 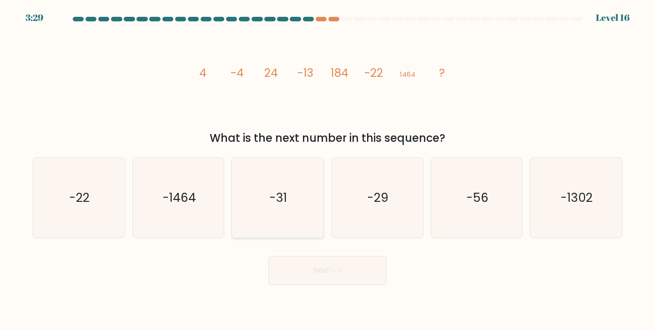 I want to click on tspan: 24, so click(x=271, y=73).